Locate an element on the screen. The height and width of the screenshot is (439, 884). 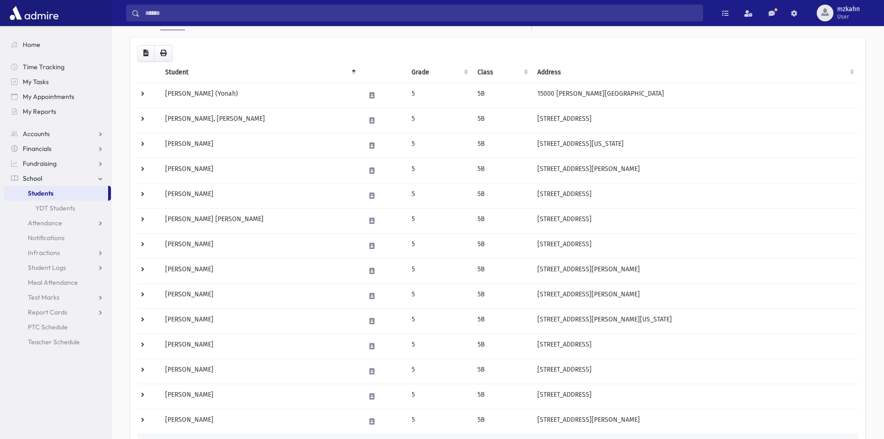
a: Teacher Schedule is located at coordinates (57, 342).